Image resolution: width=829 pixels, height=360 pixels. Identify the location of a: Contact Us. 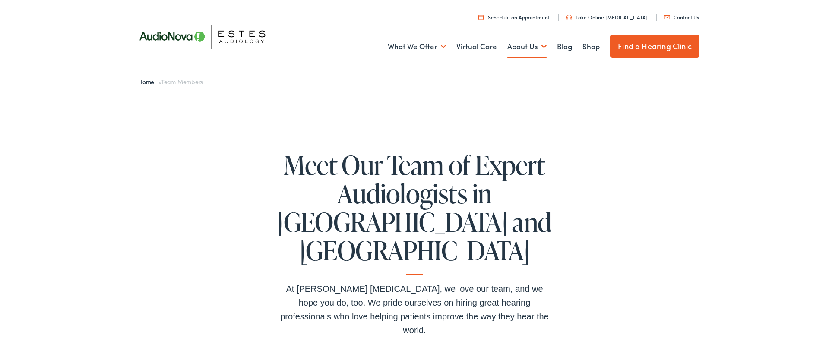
(681, 17).